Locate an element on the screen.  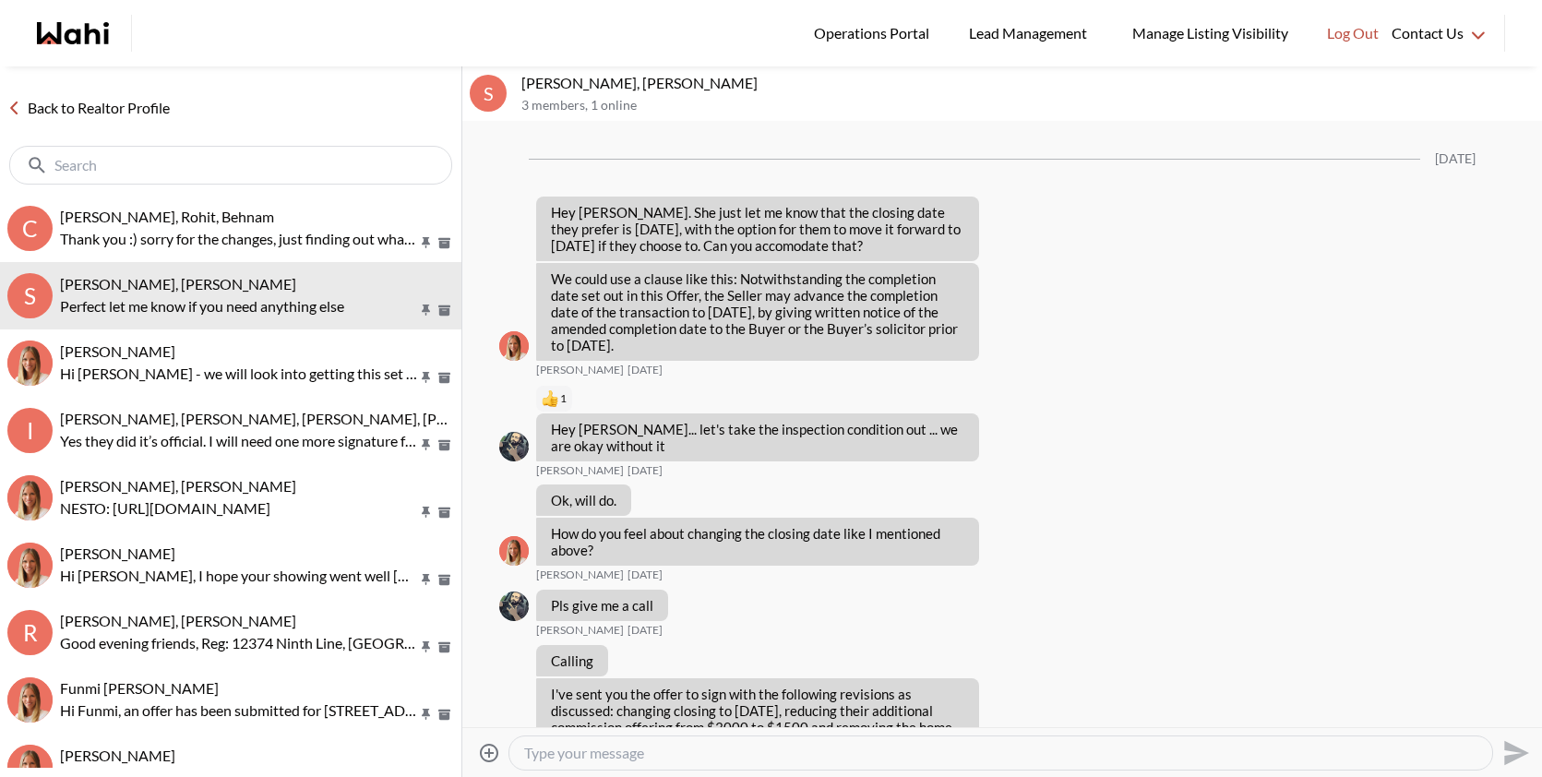
p: We could use a clause like this: Notwithstanding the completion date set out in this Offer, the S... is located at coordinates (758, 312).